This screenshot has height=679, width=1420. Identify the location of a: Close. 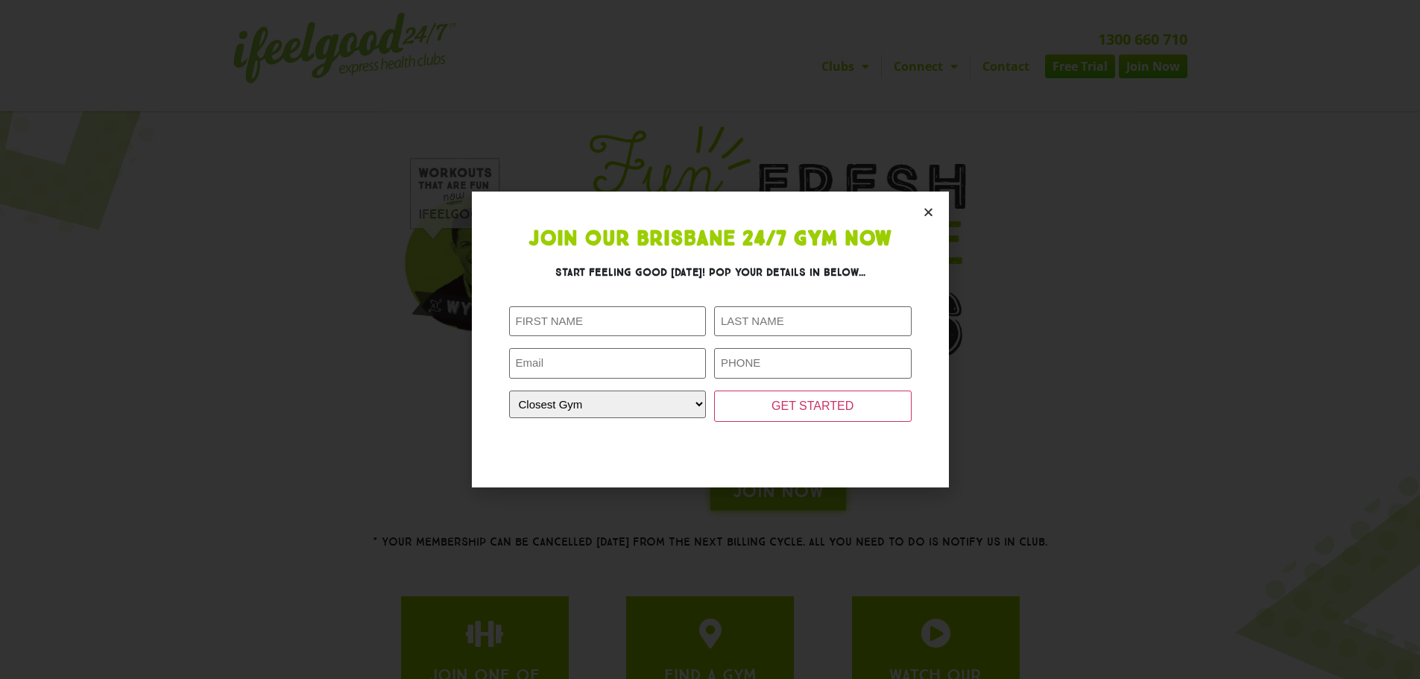
(928, 212).